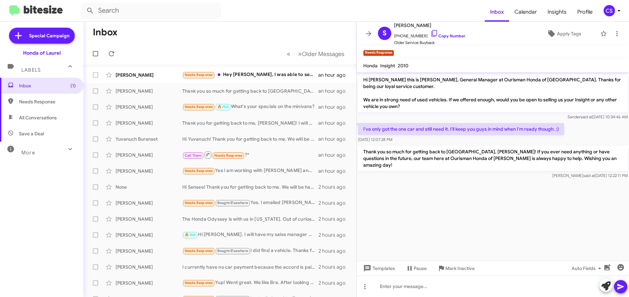 The height and width of the screenshot is (297, 629). I want to click on span: Insights, so click(556, 12).